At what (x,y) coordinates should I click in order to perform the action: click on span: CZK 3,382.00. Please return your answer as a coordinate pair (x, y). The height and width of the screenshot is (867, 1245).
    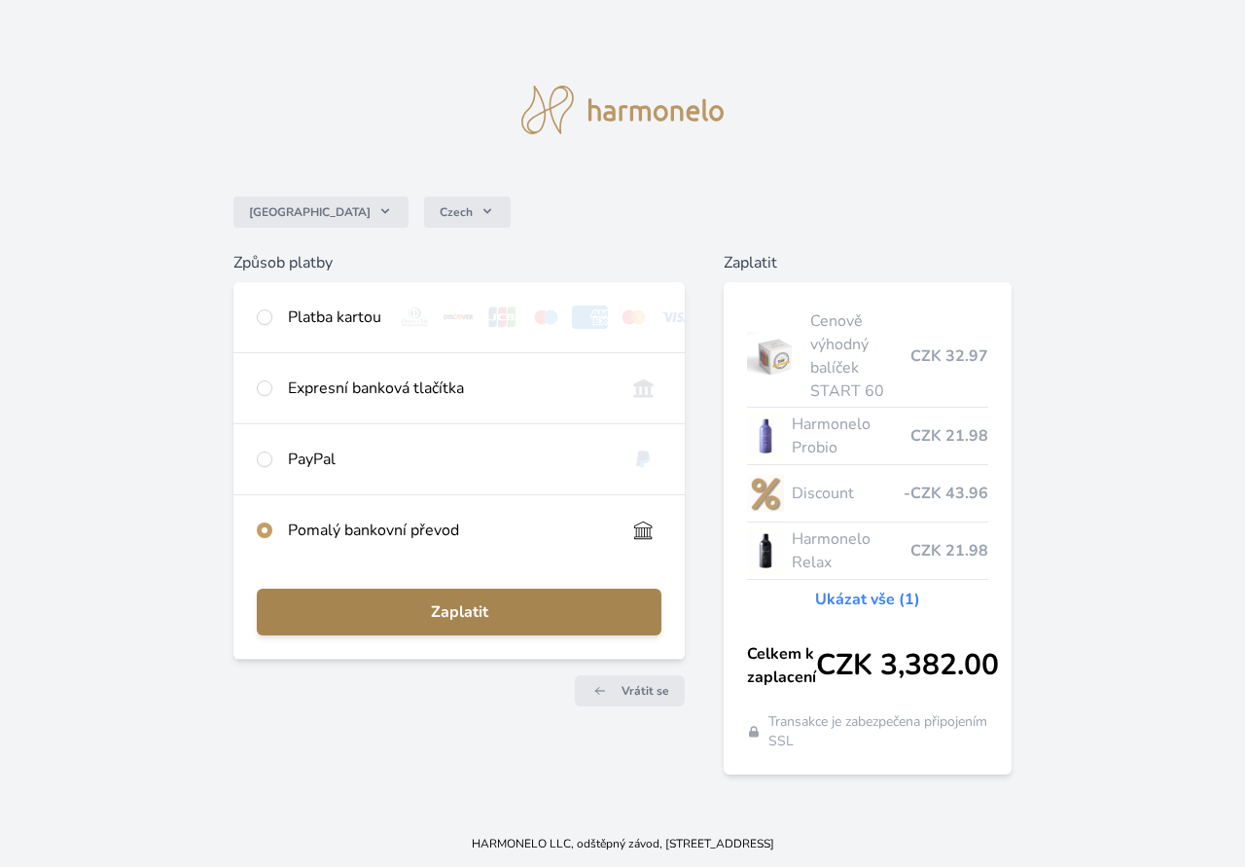
    Looking at the image, I should click on (907, 665).